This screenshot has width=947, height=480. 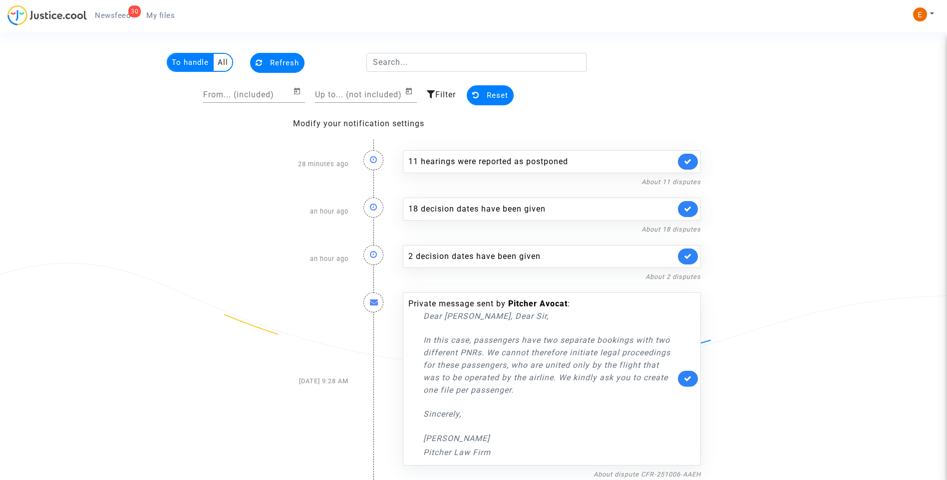 What do you see at coordinates (191, 62) in the screenshot?
I see `multi-toggle-item: To handle` at bounding box center [191, 62].